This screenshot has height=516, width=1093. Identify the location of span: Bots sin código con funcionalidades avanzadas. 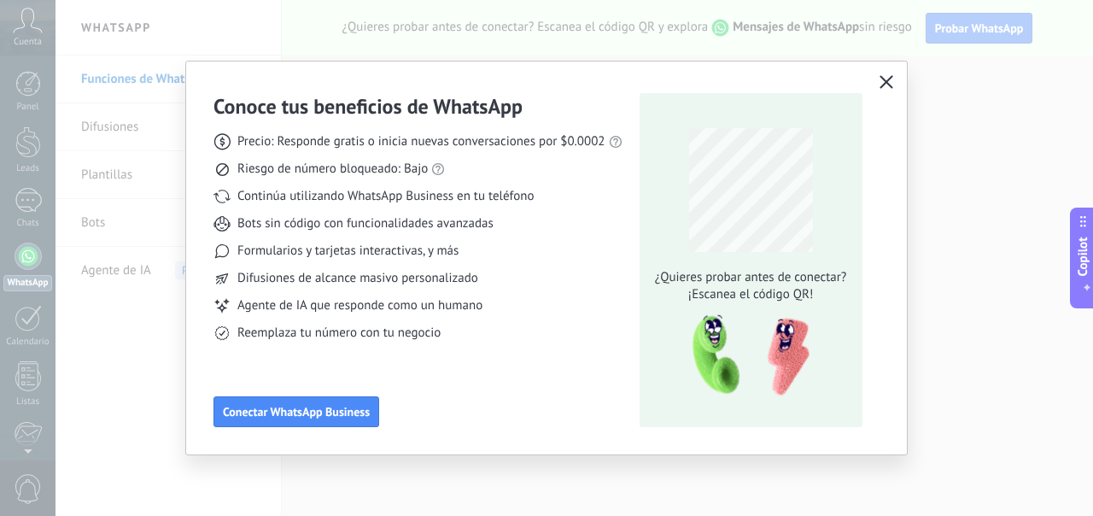
(366, 224).